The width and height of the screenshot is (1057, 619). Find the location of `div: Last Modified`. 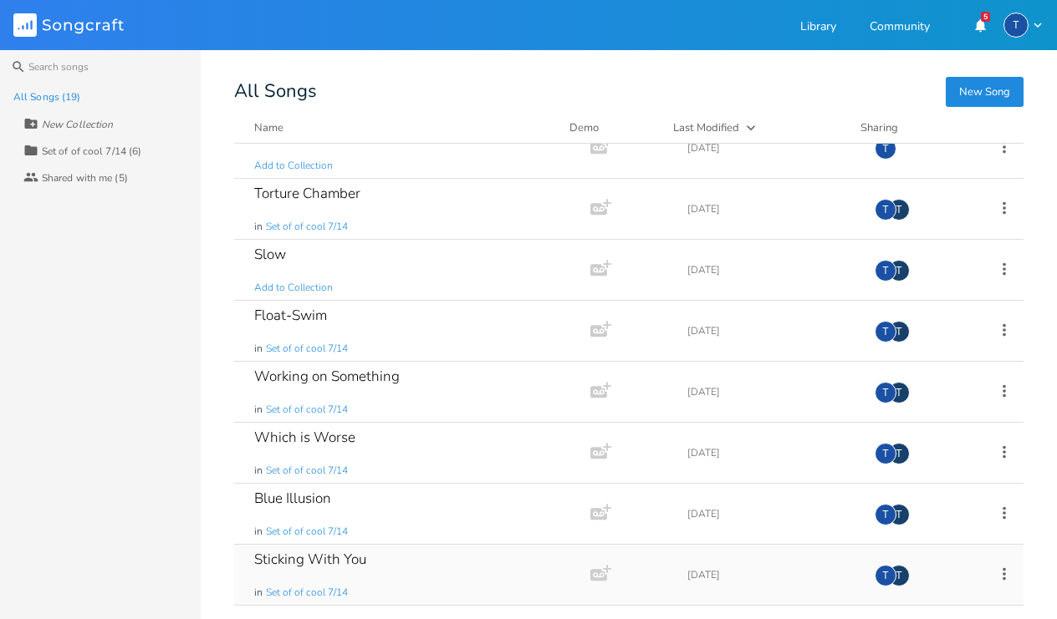

div: Last Modified is located at coordinates (706, 128).